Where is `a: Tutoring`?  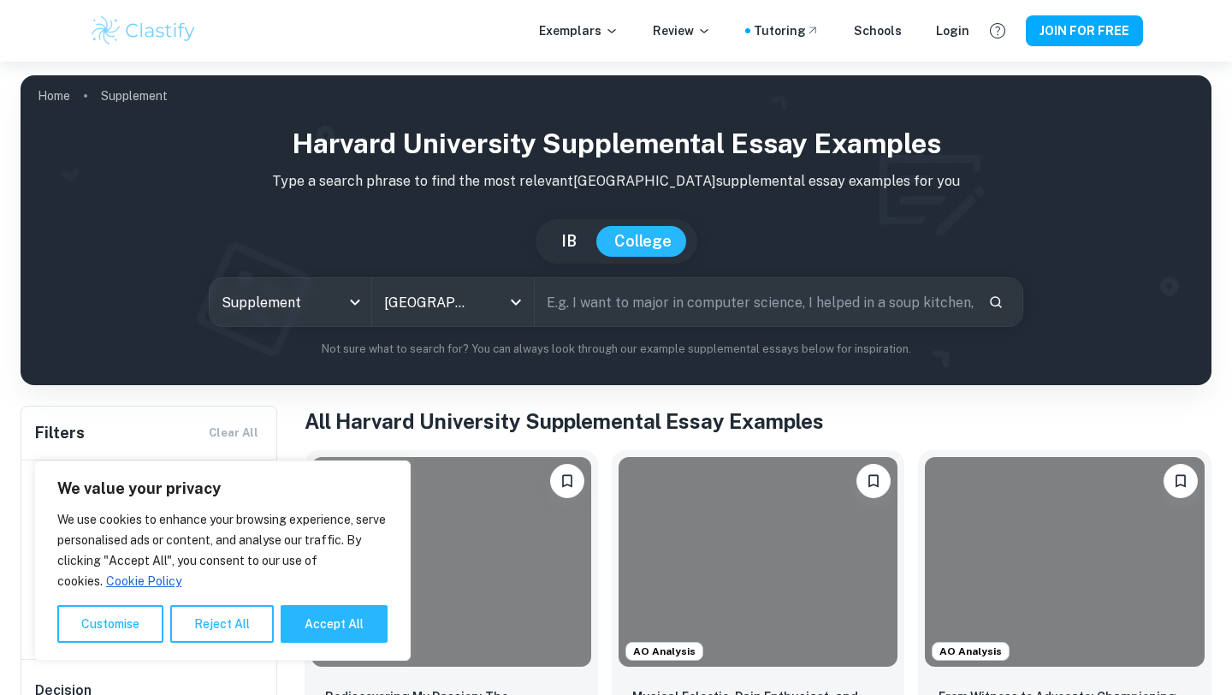 a: Tutoring is located at coordinates (786, 31).